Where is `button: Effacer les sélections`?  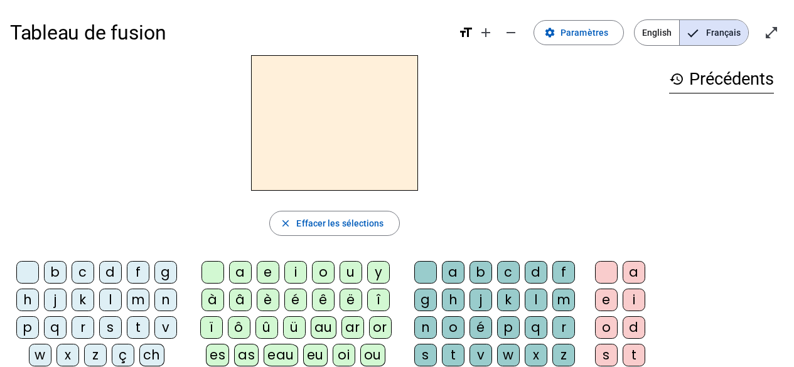
button: Effacer les sélections is located at coordinates (334, 224).